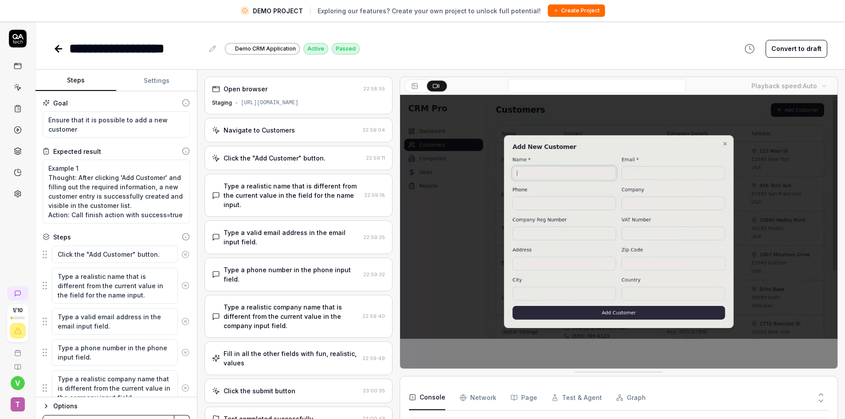  What do you see at coordinates (291, 237) in the screenshot?
I see `div: Type a valid email address in the email input field.` at bounding box center [291, 237].